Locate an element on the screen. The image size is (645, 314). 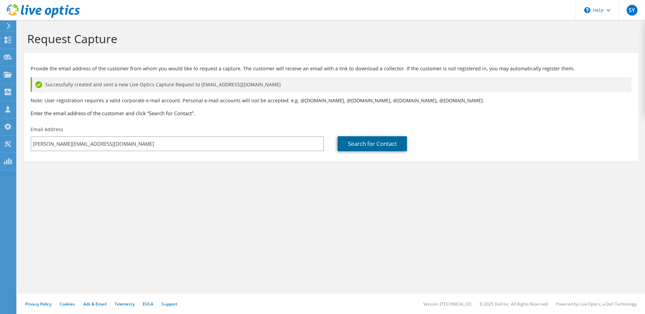
li: © 2025 Dell Inc. All Rights Reserved is located at coordinates (513, 304).